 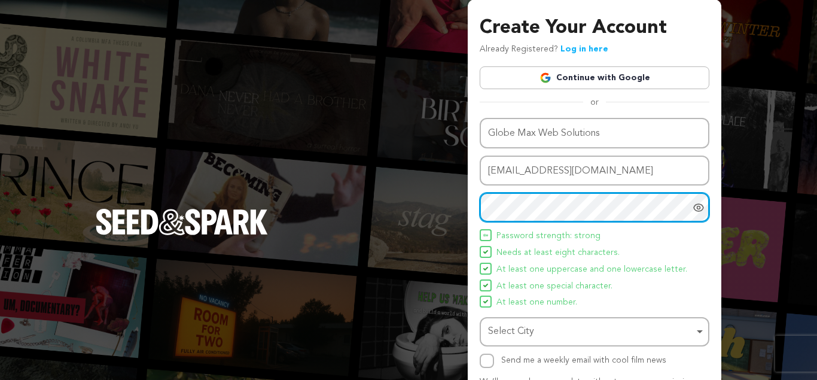 What do you see at coordinates (584, 49) in the screenshot?
I see `a: Log in here` at bounding box center [584, 49].